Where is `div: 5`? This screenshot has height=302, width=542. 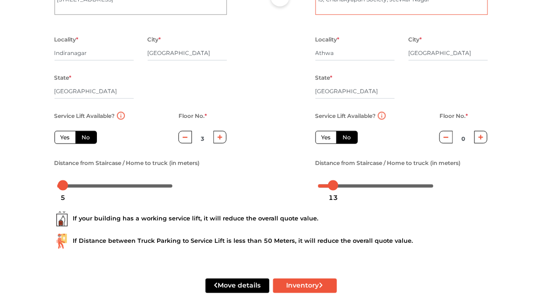 div: 5 is located at coordinates (63, 198).